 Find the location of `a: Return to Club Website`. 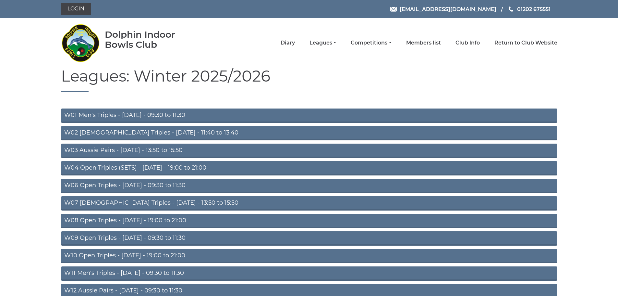

a: Return to Club Website is located at coordinates (526, 43).